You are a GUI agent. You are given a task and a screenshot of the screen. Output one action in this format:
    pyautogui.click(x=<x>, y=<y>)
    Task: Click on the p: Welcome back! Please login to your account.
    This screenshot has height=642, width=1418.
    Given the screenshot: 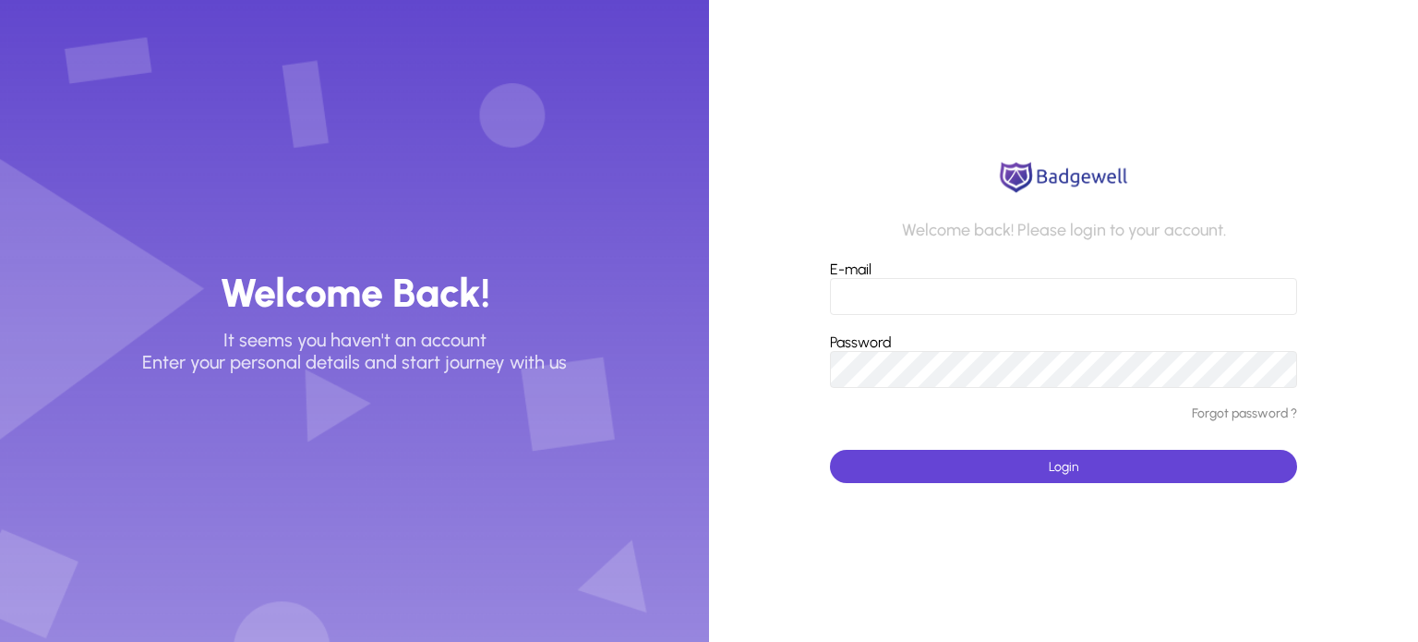 What is the action you would take?
    pyautogui.click(x=1064, y=231)
    